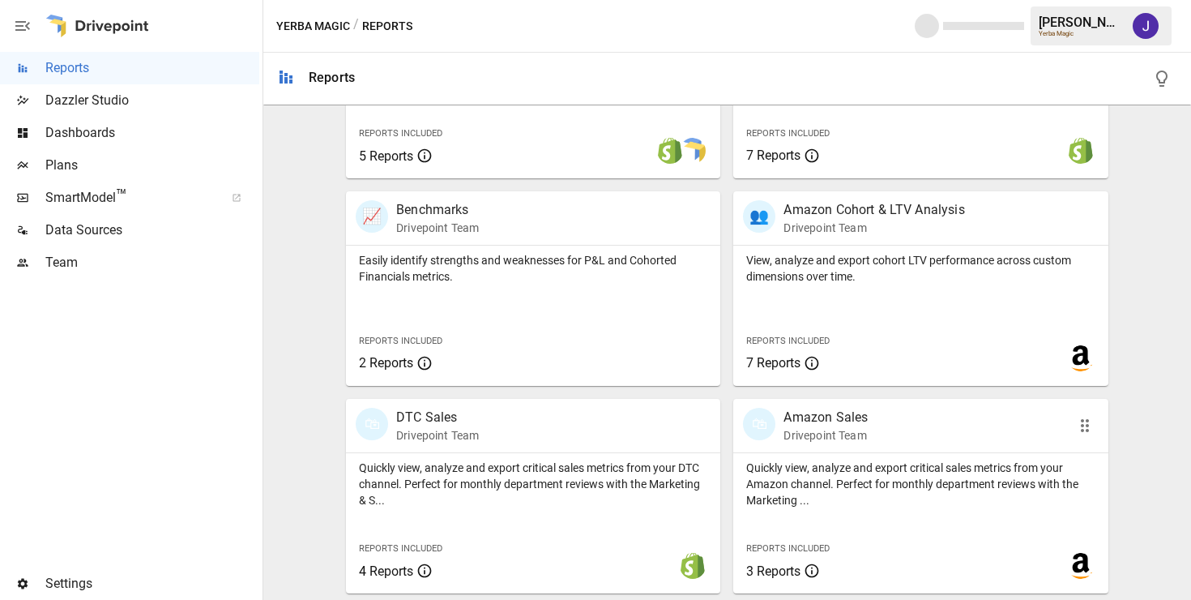 Image resolution: width=1191 pixels, height=600 pixels. I want to click on div: Reports, so click(331, 77).